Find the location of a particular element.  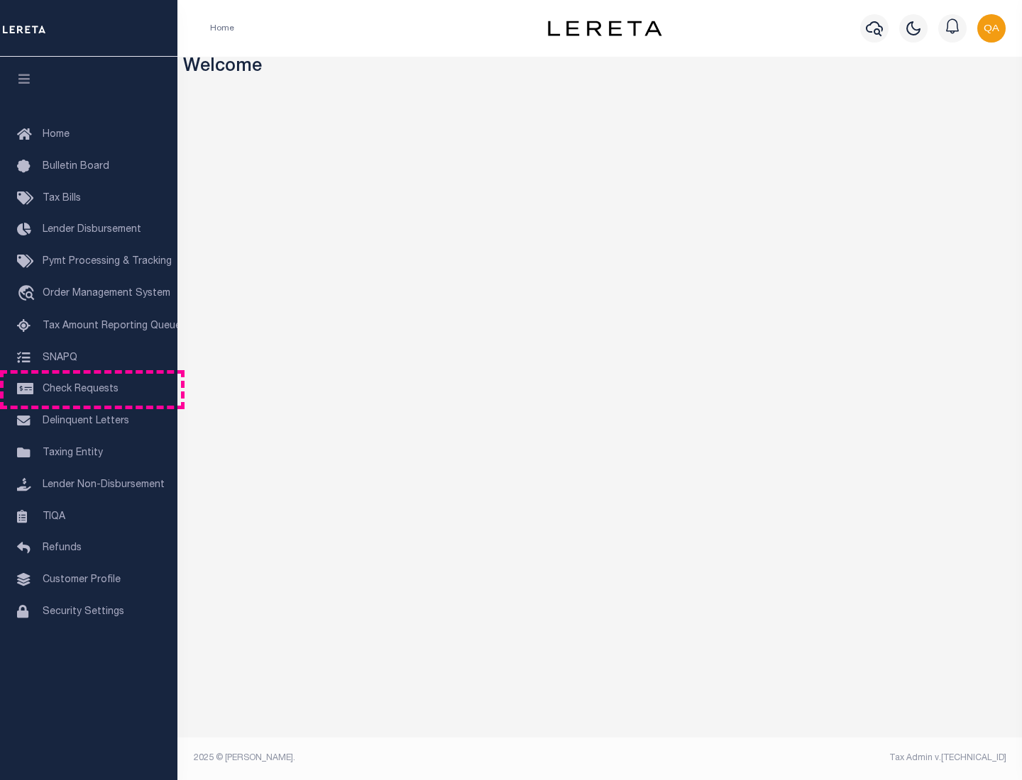

span: Delinquent Letters is located at coordinates (86, 421).